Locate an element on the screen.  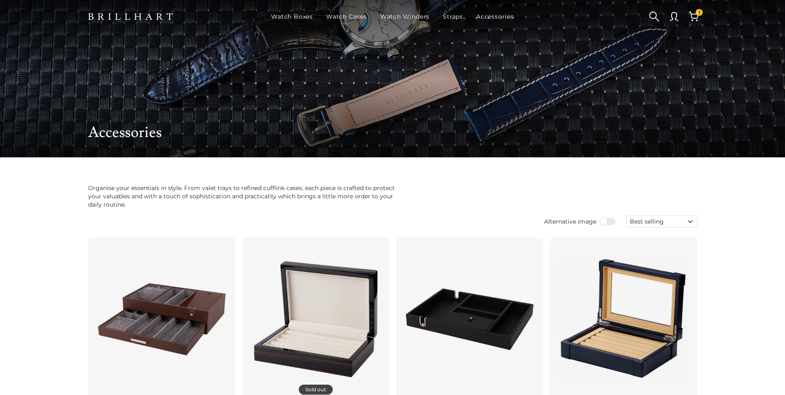
a: Accessories is located at coordinates (495, 17).